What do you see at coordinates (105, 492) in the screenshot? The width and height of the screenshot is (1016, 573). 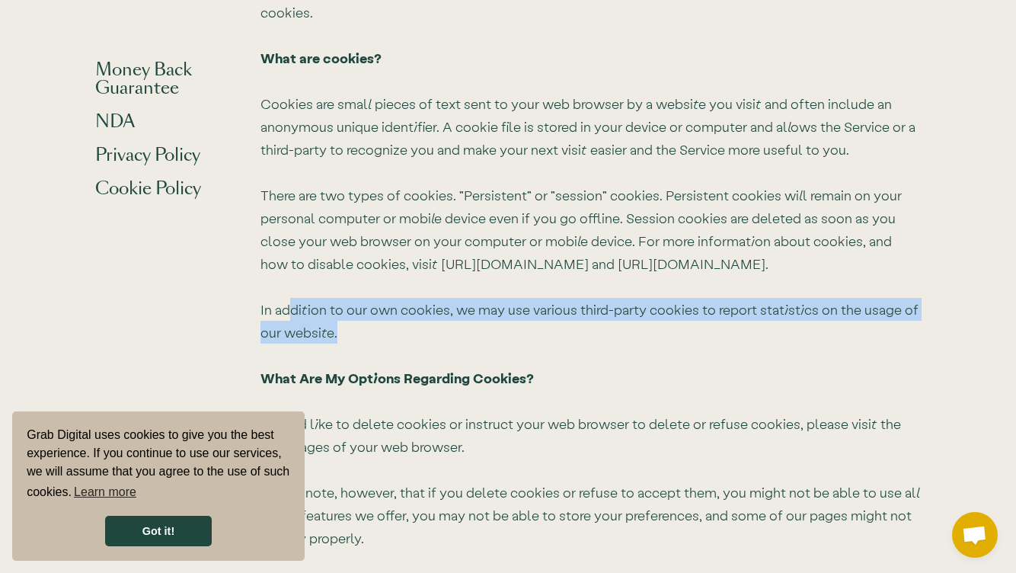 I see `a: learn more about cookies` at bounding box center [105, 492].